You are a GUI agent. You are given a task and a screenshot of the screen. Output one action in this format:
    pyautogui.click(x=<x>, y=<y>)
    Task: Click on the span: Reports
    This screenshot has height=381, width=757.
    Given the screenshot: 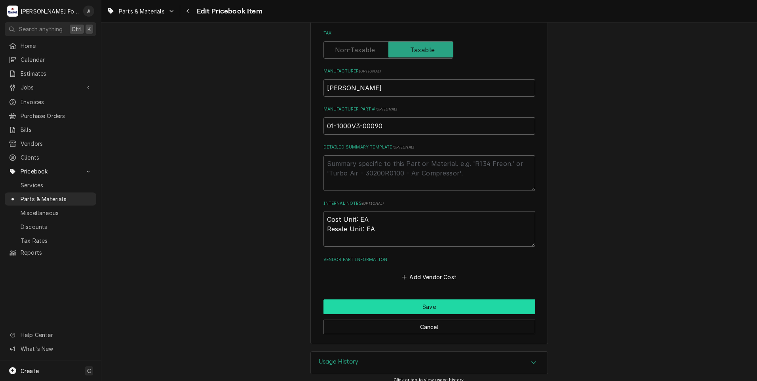 What is the action you would take?
    pyautogui.click(x=56, y=252)
    